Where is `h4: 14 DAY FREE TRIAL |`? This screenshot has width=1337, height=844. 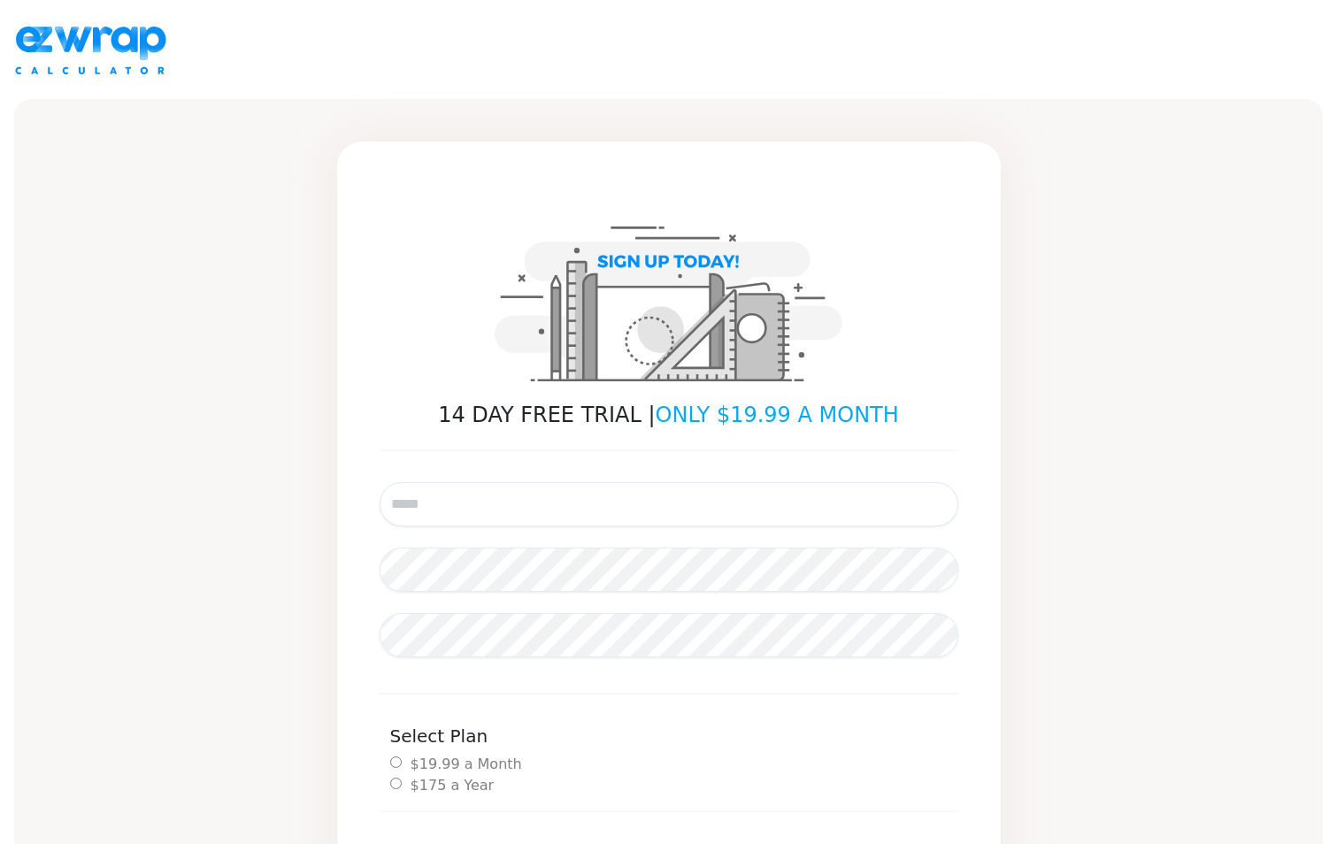 h4: 14 DAY FREE TRIAL | is located at coordinates (669, 415).